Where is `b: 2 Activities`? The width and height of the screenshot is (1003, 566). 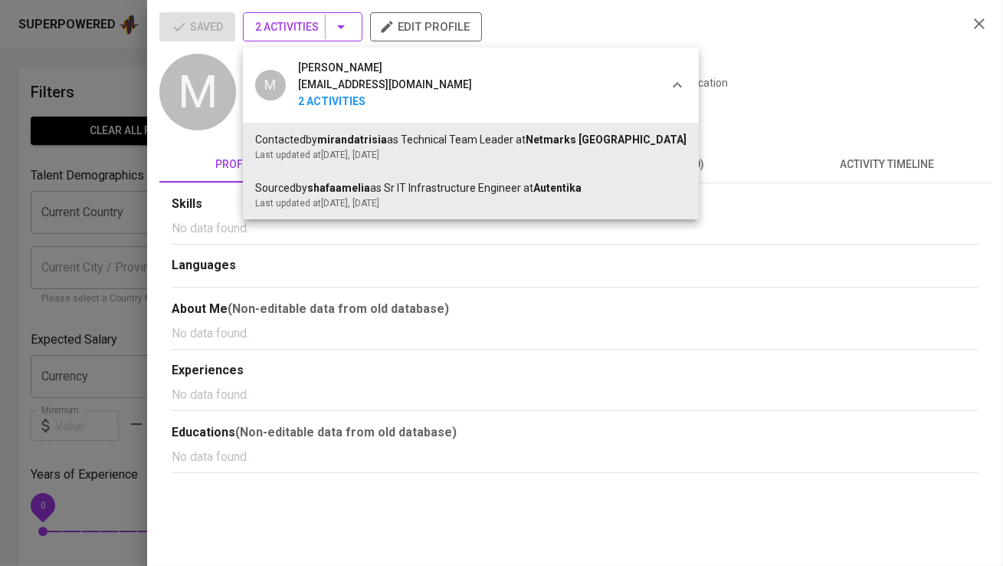 b: 2 Activities is located at coordinates (385, 102).